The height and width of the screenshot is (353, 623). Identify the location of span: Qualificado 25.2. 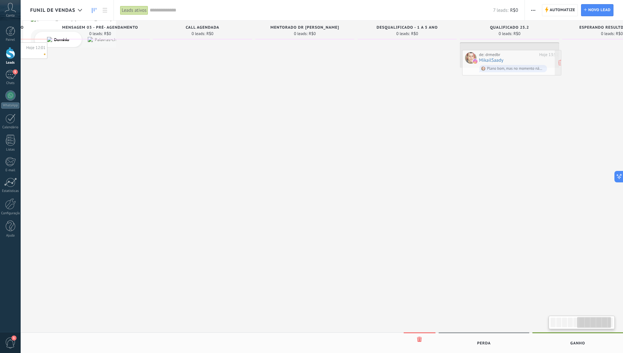
(510, 28).